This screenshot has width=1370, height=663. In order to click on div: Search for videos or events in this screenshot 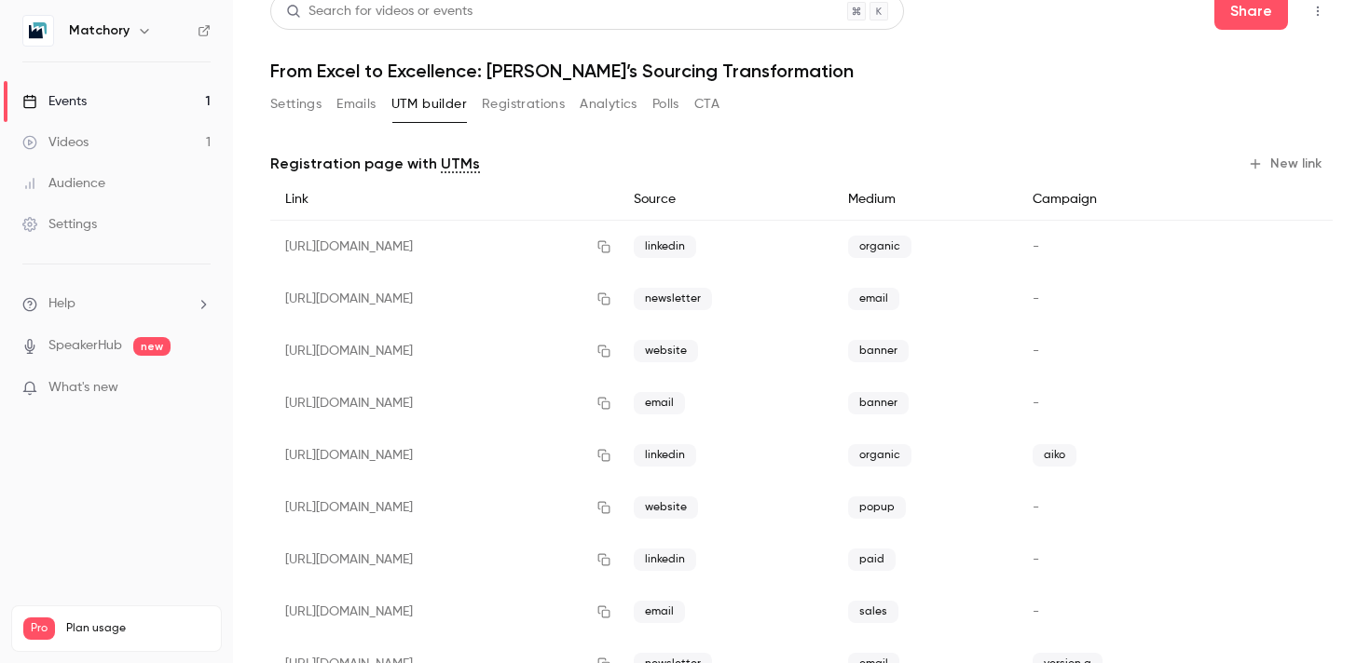, I will do `click(379, 11)`.